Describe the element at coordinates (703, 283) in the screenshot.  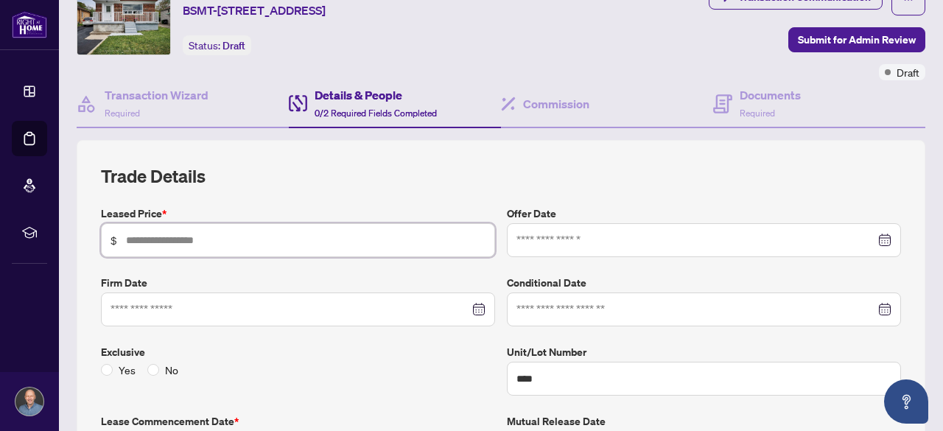
I see `label: Conditional Date` at that location.